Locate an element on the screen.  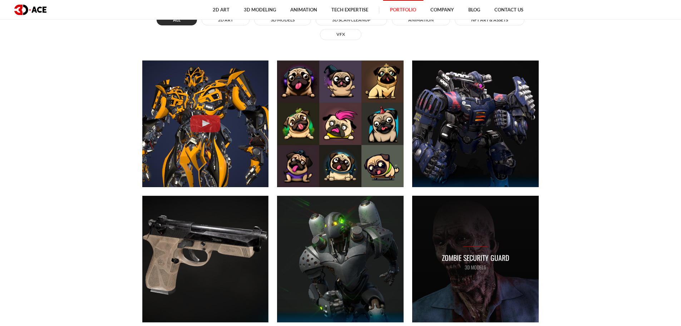
button: VFX is located at coordinates (341, 34).